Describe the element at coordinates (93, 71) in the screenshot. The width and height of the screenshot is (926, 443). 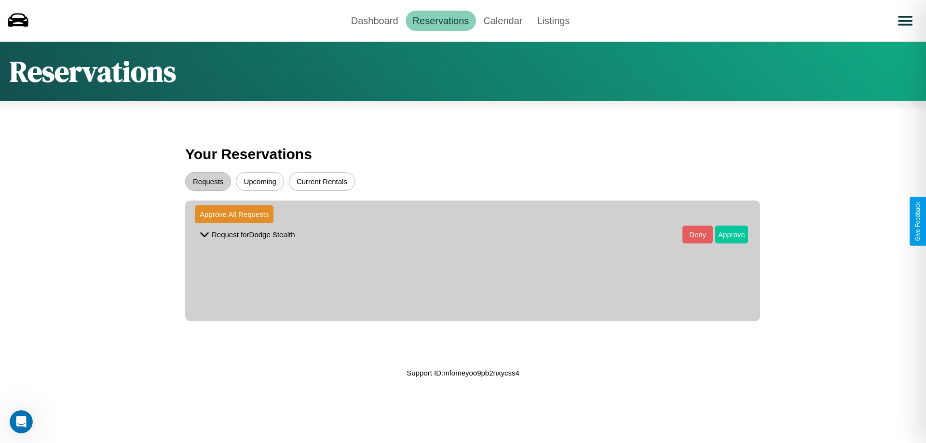
I see `h1: Reservations` at that location.